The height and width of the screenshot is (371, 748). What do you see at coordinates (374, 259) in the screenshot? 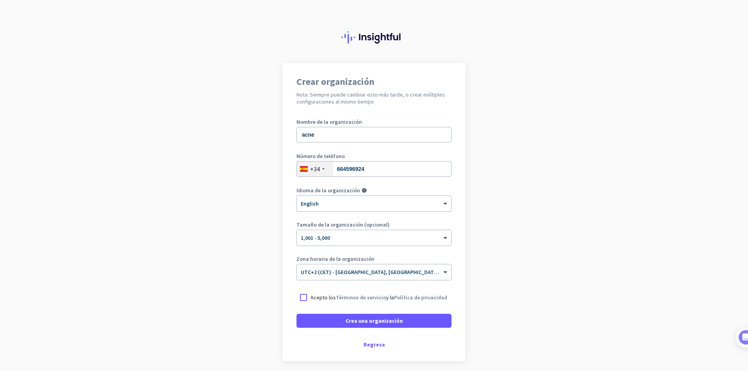
I see `label: Zona horaria de la organización` at bounding box center [374, 259].